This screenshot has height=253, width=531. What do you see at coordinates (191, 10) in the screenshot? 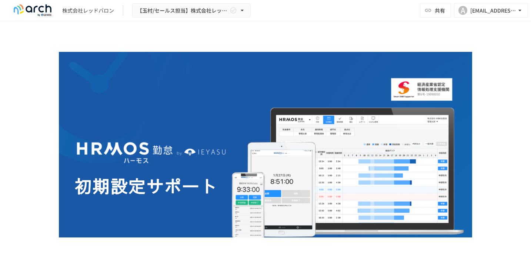
I see `button: 【玉村/セールス担当】株式会社レッドバロン様_初期設定サポート` at bounding box center [191, 10].